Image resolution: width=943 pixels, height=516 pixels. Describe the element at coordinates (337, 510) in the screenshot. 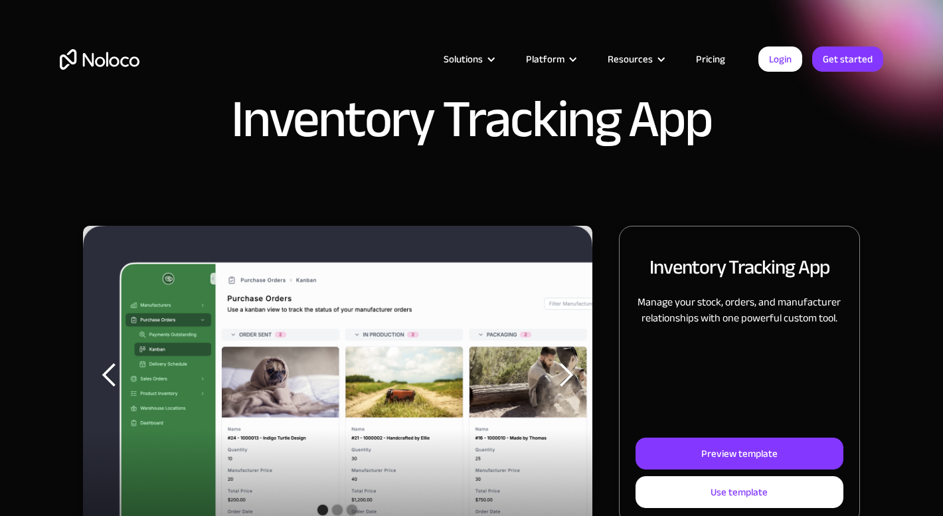

I see `div: Show slide 2 of 3` at that location.